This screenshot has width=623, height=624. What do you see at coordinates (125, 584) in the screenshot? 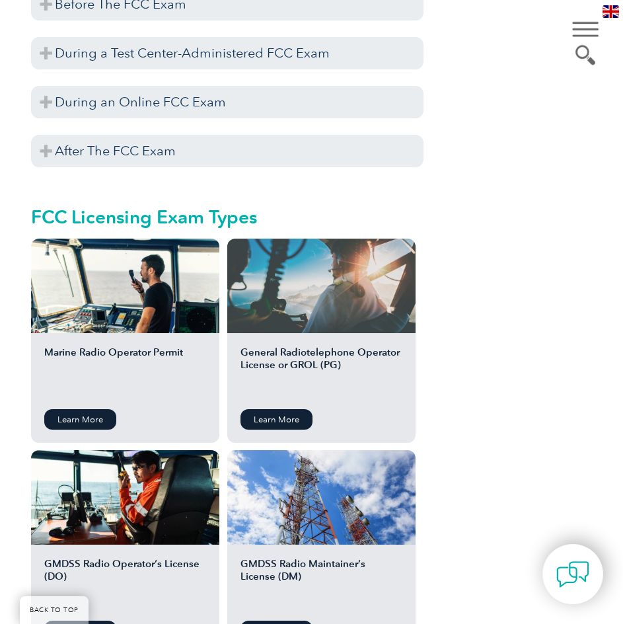
I see `h2: GMDSS Radio Operator’s License (DO)` at bounding box center [125, 584].